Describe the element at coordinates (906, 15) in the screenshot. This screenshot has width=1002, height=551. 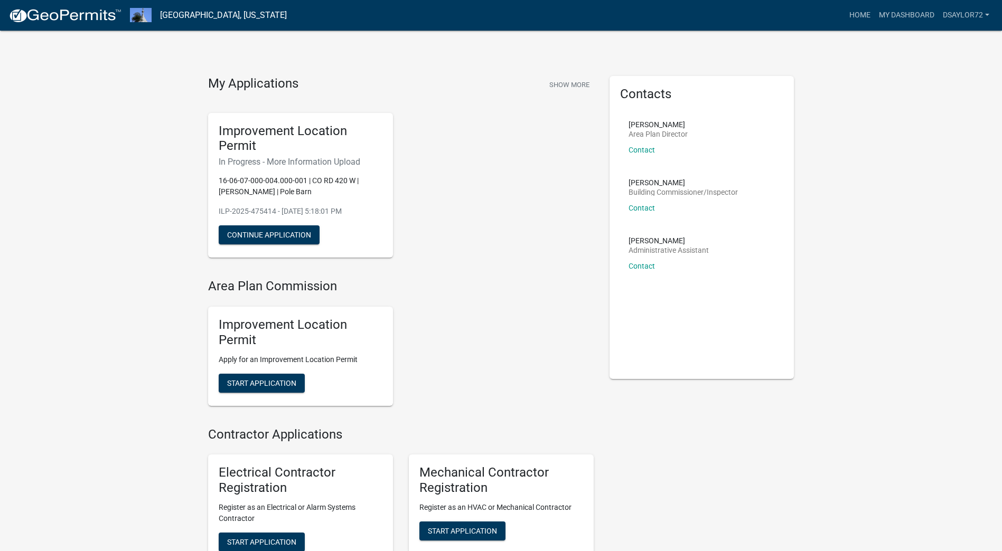
I see `a: My Dashboard` at that location.